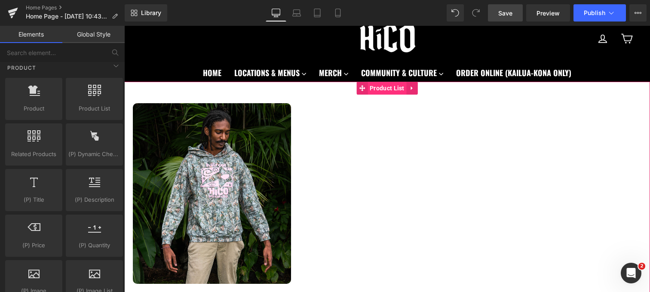 This screenshot has width=650, height=292. What do you see at coordinates (390, 47) in the screenshot?
I see `a: Order Online (Kailua-Kona Only)` at bounding box center [390, 47].